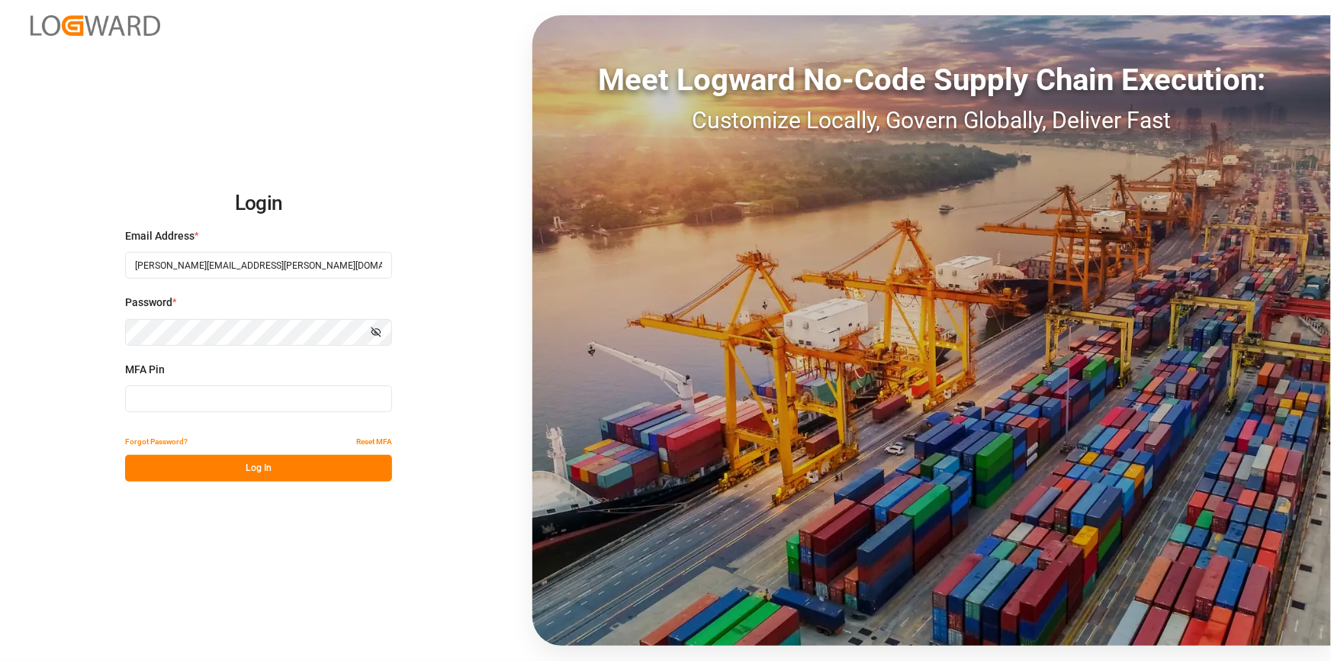  What do you see at coordinates (932, 80) in the screenshot?
I see `div: Meet Logward No-Code Supply Chain Execution:` at bounding box center [932, 80].